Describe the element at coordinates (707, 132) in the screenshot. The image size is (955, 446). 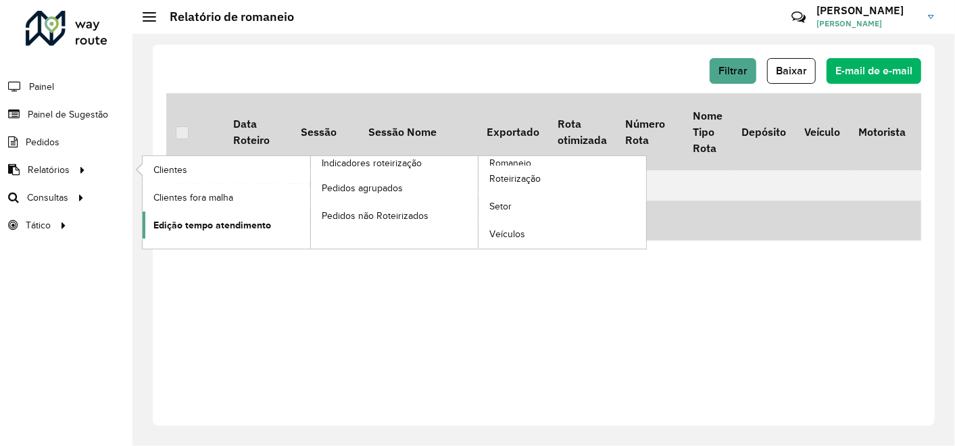
I see `th: Nome Tipo Rota` at that location.